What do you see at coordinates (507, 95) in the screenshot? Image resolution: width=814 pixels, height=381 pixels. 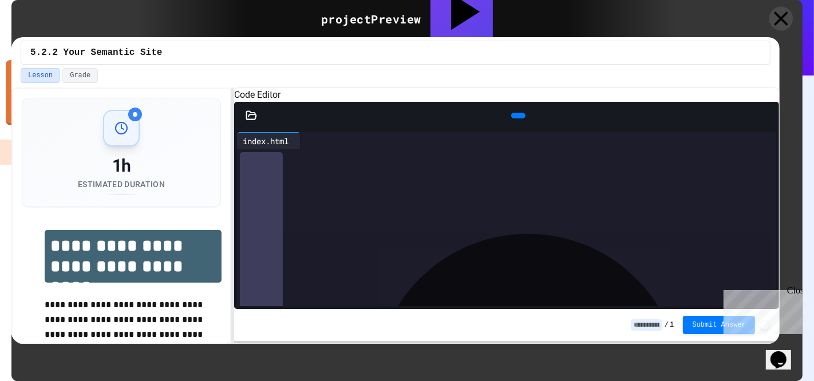 I see `h6: Code Editor` at bounding box center [507, 95].